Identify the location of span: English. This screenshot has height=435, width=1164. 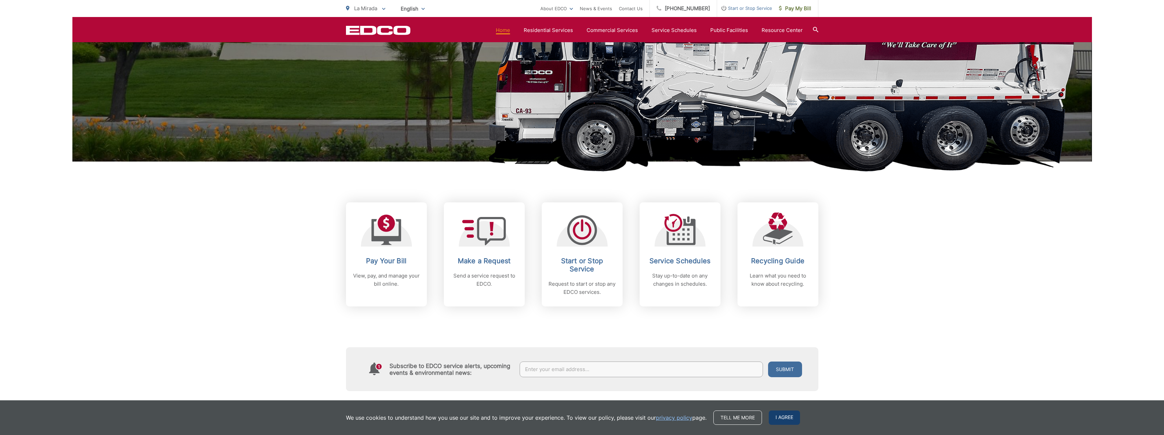
(413, 8).